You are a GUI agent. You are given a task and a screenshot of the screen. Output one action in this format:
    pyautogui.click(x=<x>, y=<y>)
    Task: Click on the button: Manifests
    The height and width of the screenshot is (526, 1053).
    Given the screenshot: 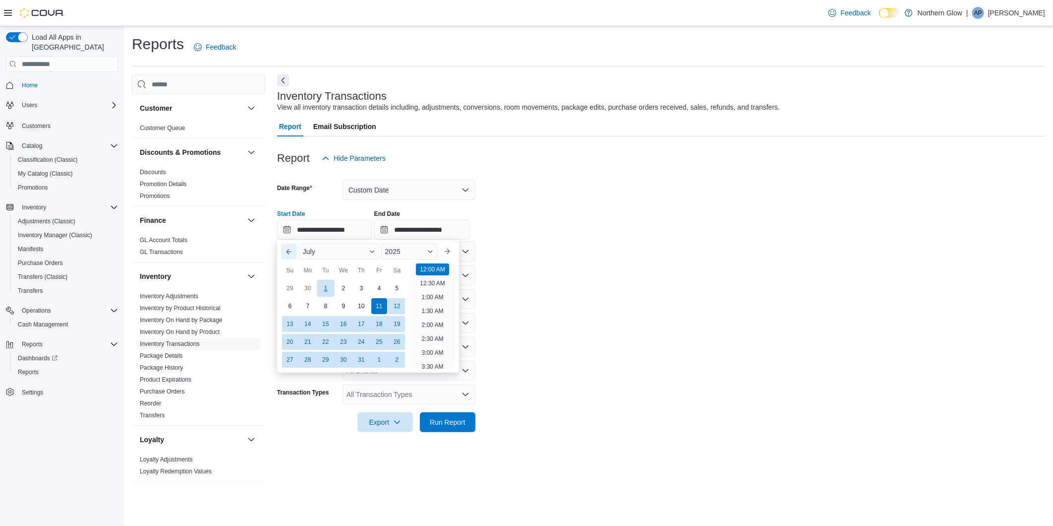 What is the action you would take?
    pyautogui.click(x=66, y=249)
    